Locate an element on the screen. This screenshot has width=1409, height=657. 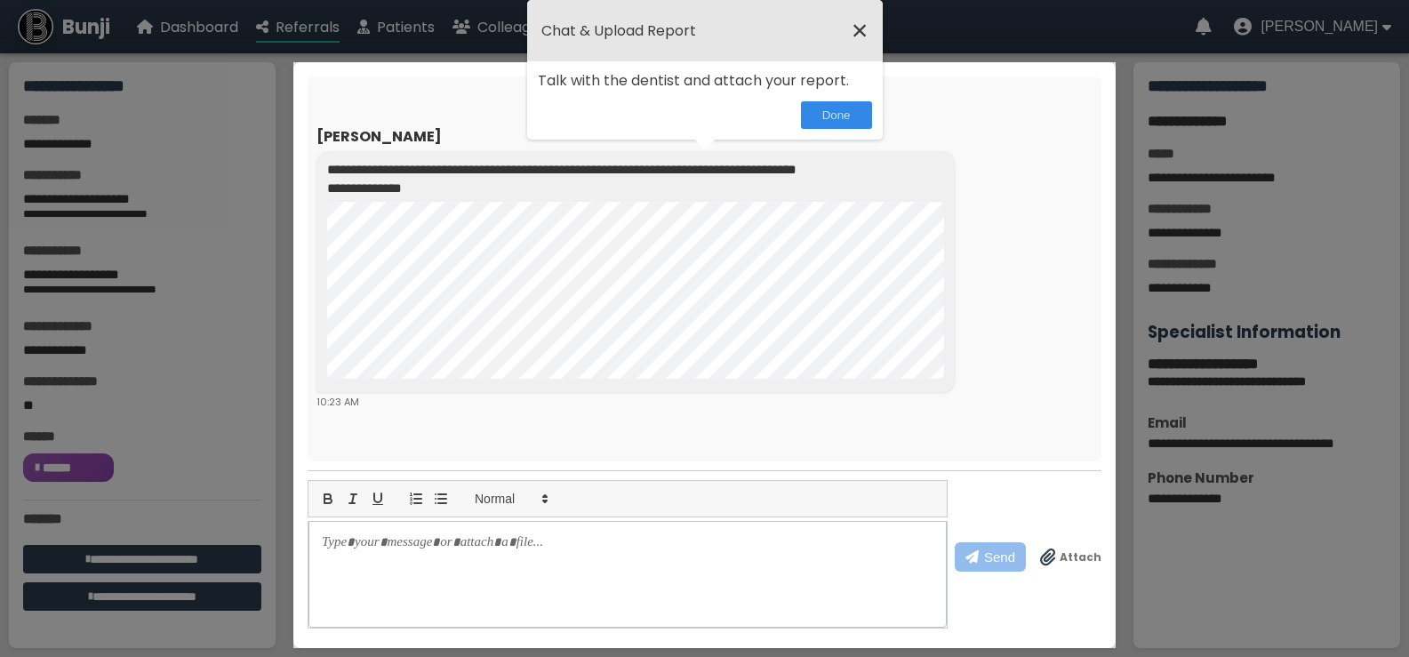
button: Done is located at coordinates (837, 115).